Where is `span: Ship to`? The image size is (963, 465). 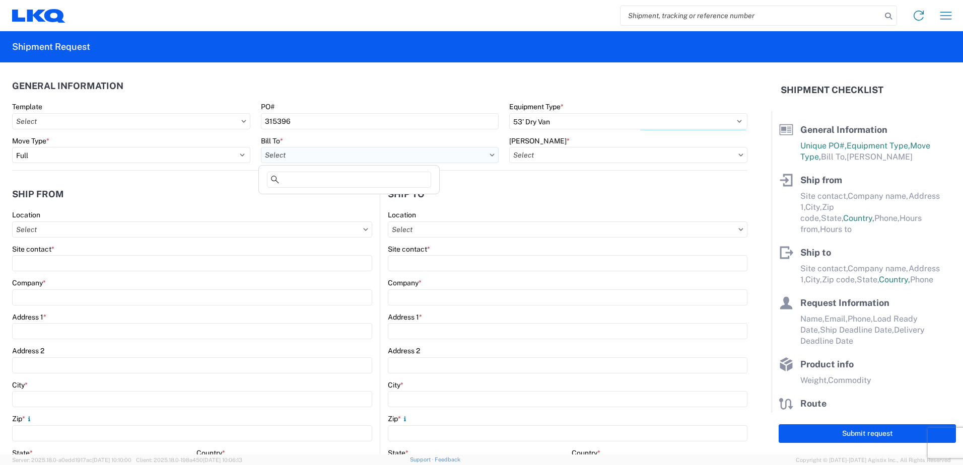
span: Ship to is located at coordinates (815, 252).